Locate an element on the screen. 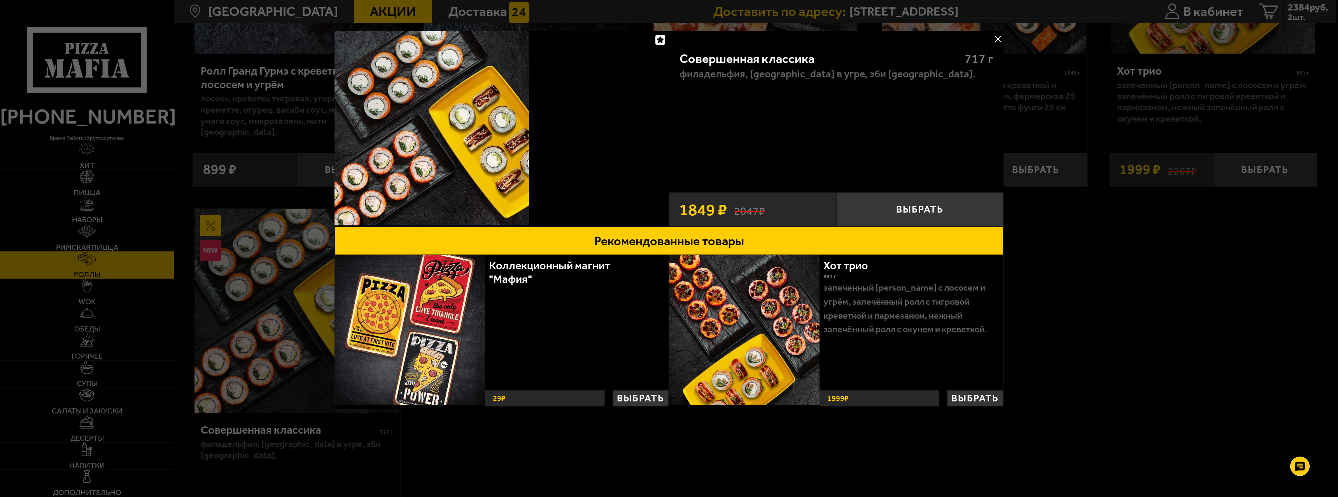 This screenshot has width=1338, height=497. strong: 29 ₽ is located at coordinates (499, 399).